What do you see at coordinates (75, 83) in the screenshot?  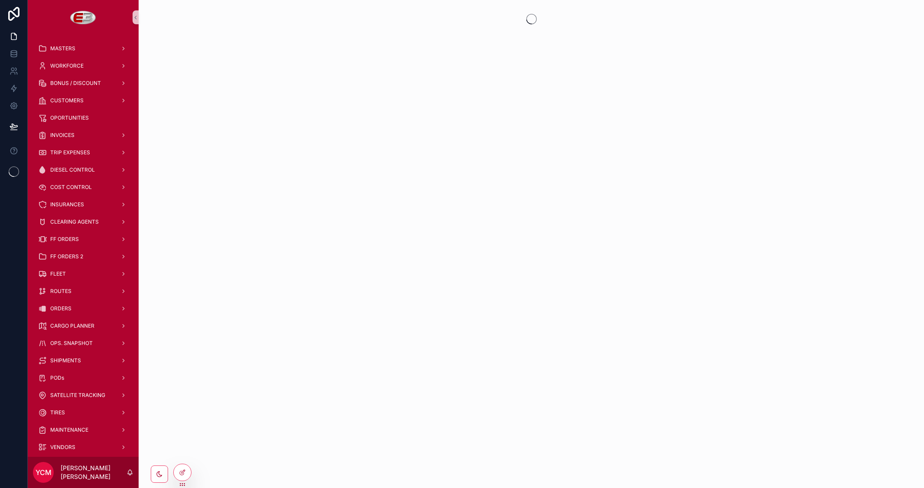 I see `span: BONUS / DISCOUNT` at bounding box center [75, 83].